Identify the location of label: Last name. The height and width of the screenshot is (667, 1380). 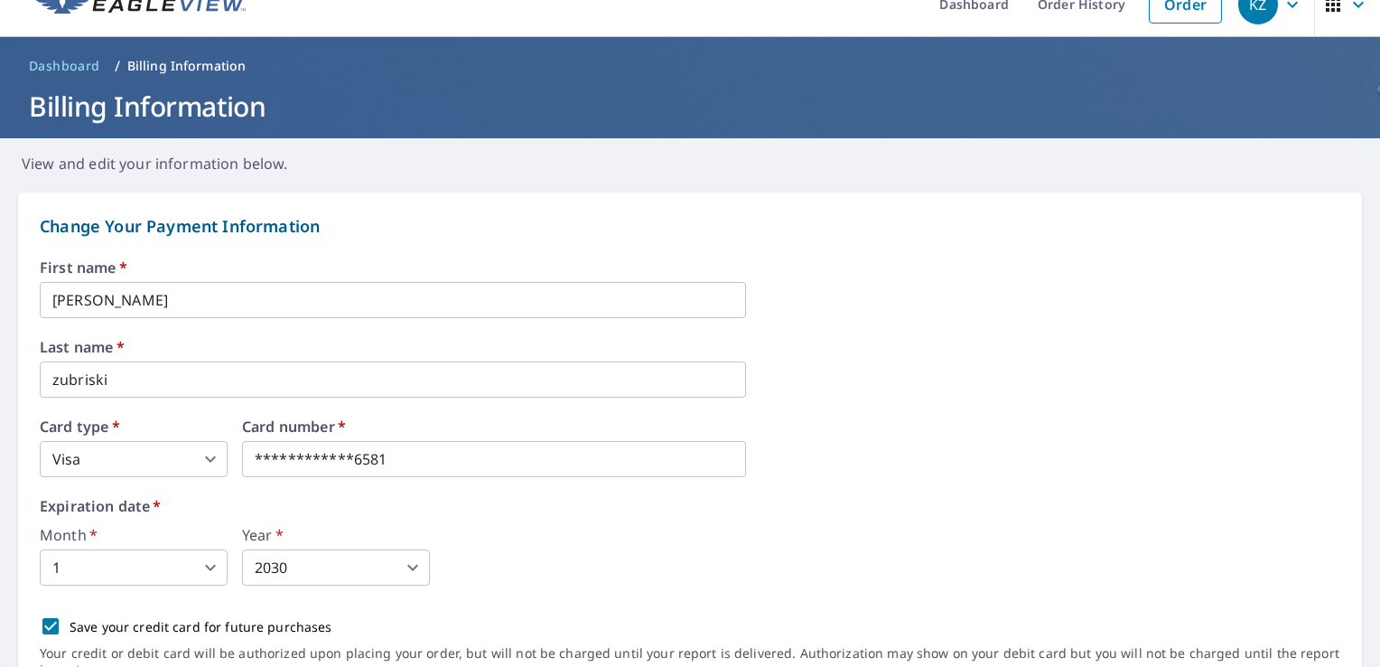
(690, 347).